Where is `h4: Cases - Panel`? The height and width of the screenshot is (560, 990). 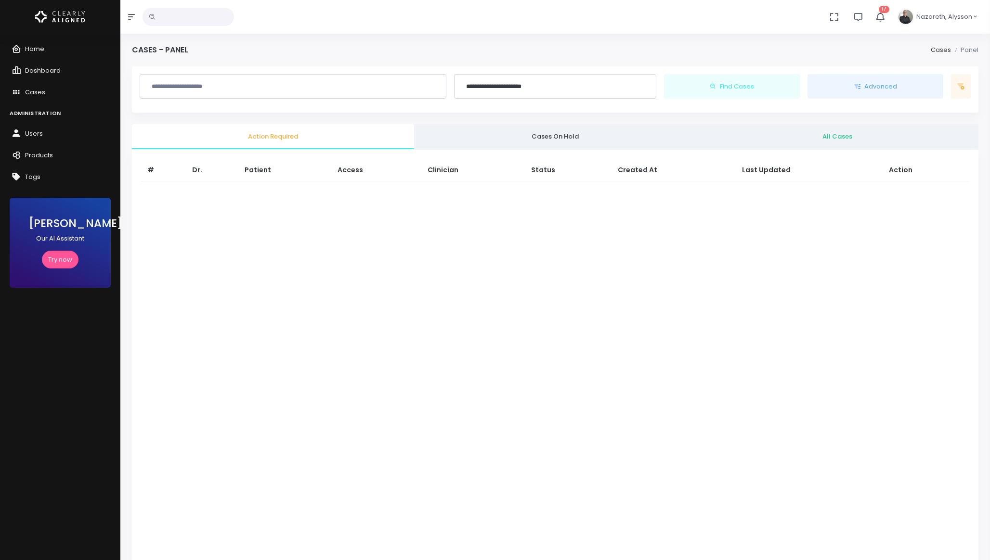 h4: Cases - Panel is located at coordinates (160, 50).